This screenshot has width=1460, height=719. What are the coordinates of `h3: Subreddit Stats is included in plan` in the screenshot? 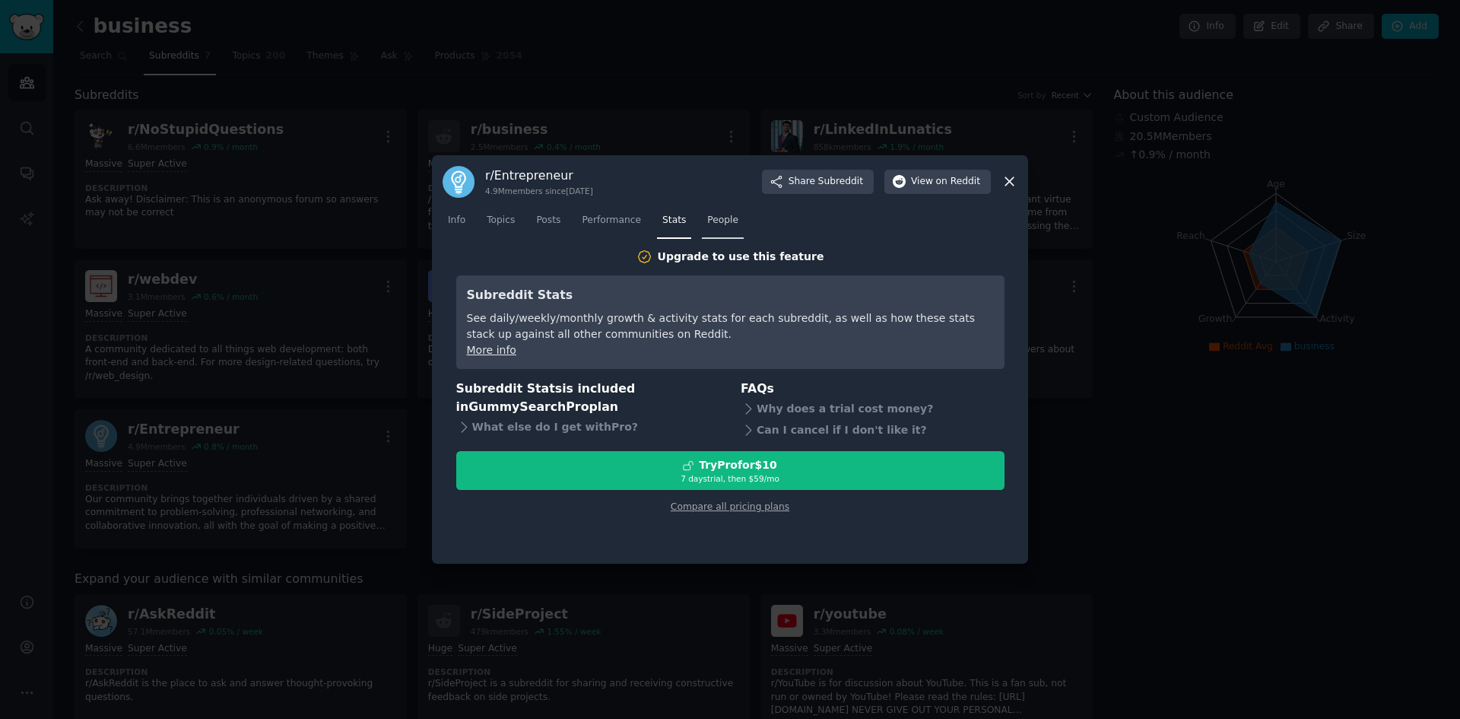 It's located at (588, 398).